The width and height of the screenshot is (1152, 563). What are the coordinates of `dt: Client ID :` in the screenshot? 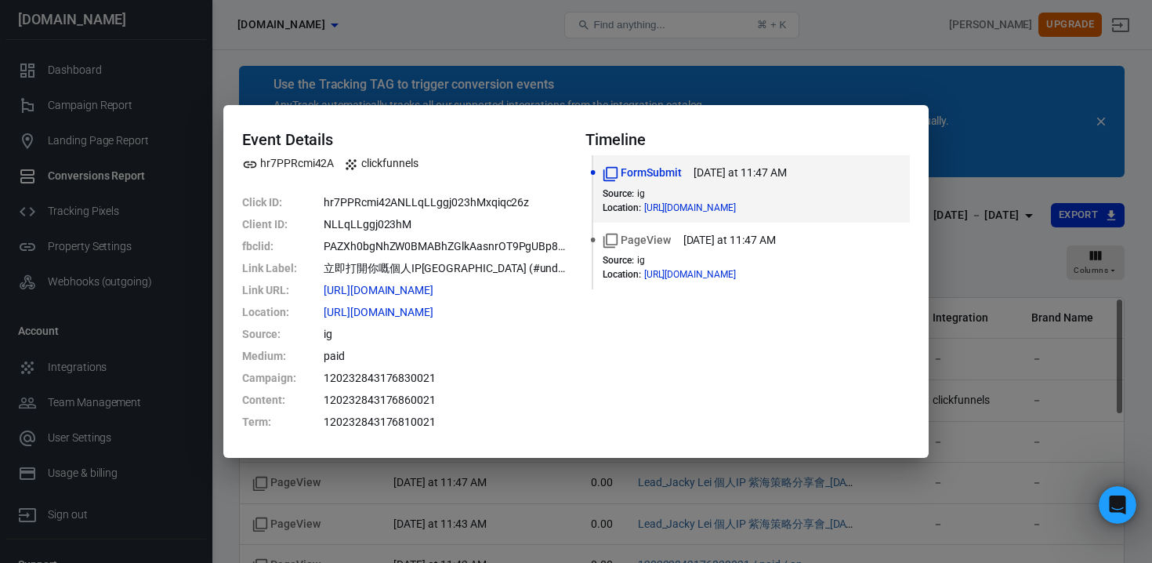 It's located at (281, 224).